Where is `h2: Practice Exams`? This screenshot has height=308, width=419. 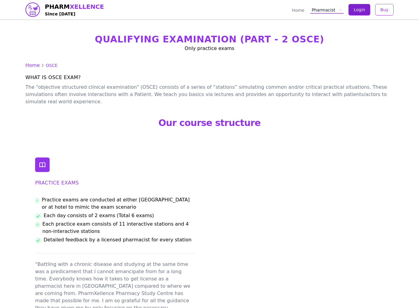 h2: Practice Exams is located at coordinates (115, 183).